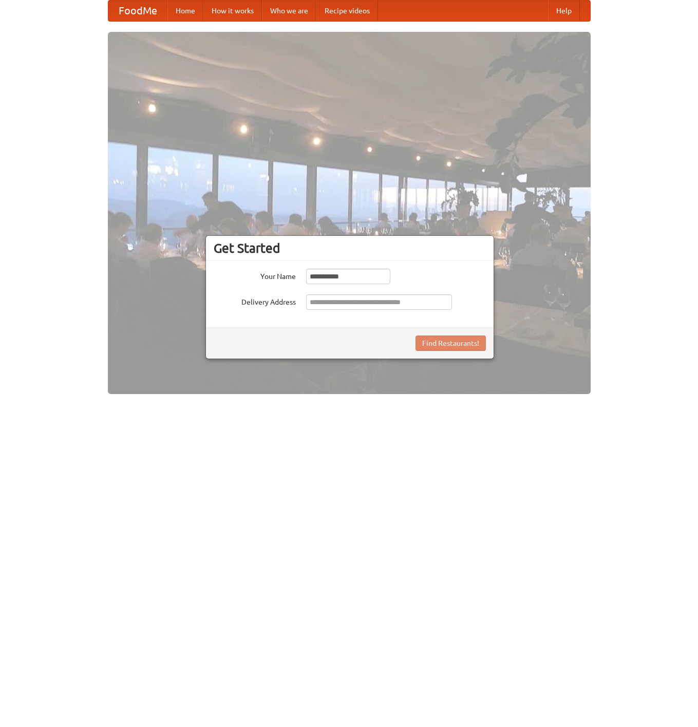 The height and width of the screenshot is (727, 698). I want to click on a: Recipe videos, so click(347, 11).